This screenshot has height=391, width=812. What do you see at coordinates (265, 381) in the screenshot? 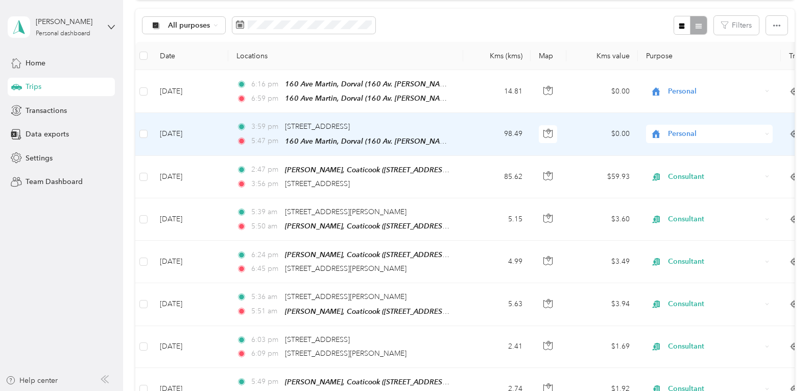
I see `span: 5:49 pm` at bounding box center [265, 381].